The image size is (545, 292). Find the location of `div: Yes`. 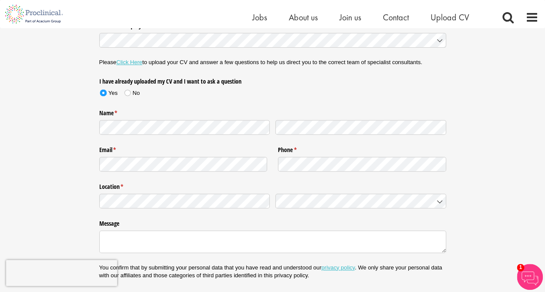

div: Yes is located at coordinates (113, 93).